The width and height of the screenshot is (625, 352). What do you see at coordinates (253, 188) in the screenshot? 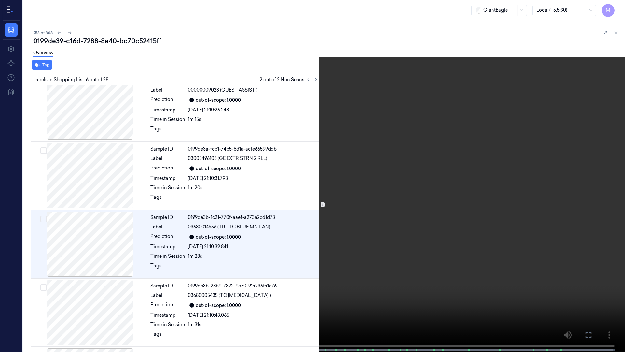
I see `div: 1m 20s` at bounding box center [253, 188].